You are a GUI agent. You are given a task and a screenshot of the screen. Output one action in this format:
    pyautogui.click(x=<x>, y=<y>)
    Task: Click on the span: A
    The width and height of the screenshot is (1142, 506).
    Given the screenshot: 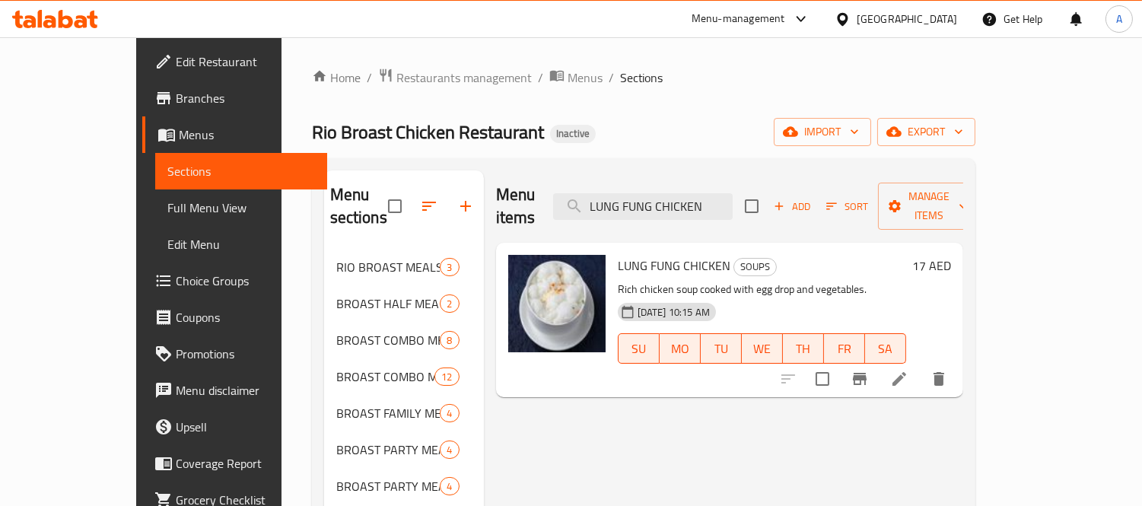 What is the action you would take?
    pyautogui.click(x=1120, y=19)
    